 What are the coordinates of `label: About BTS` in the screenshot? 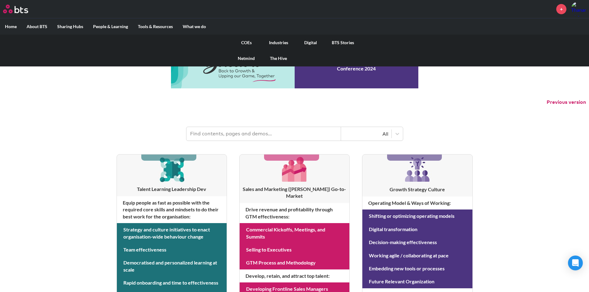 It's located at (37, 27).